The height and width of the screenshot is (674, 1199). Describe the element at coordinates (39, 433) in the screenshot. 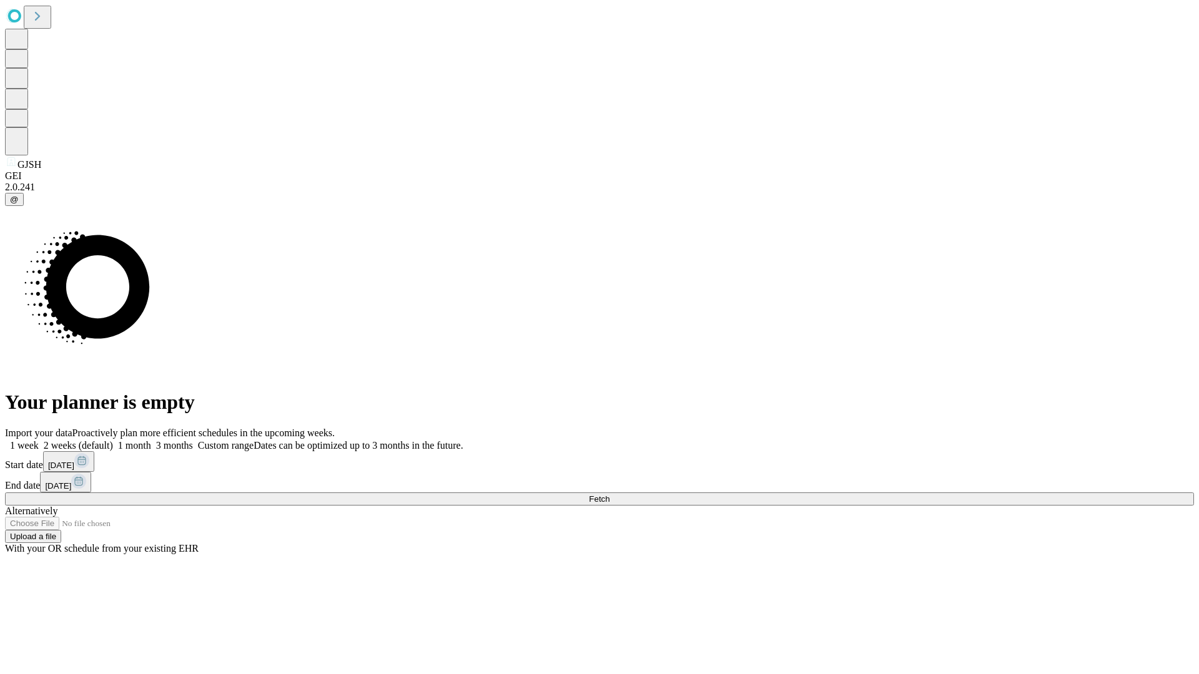

I see `span: Import your data` at that location.